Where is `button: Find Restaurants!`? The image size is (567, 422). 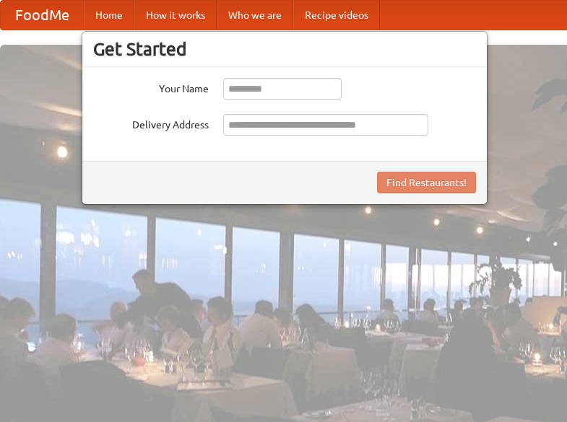 button: Find Restaurants! is located at coordinates (426, 183).